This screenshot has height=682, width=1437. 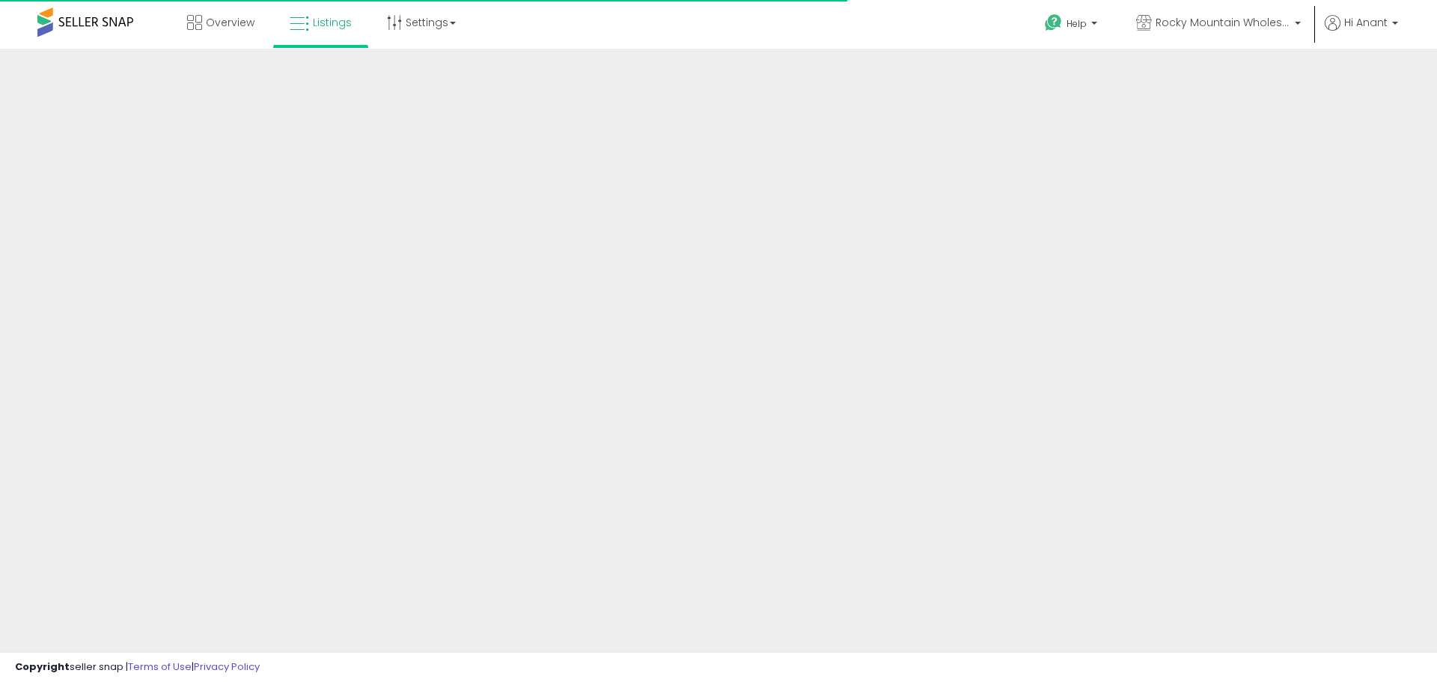 I want to click on span: Overview, so click(x=230, y=22).